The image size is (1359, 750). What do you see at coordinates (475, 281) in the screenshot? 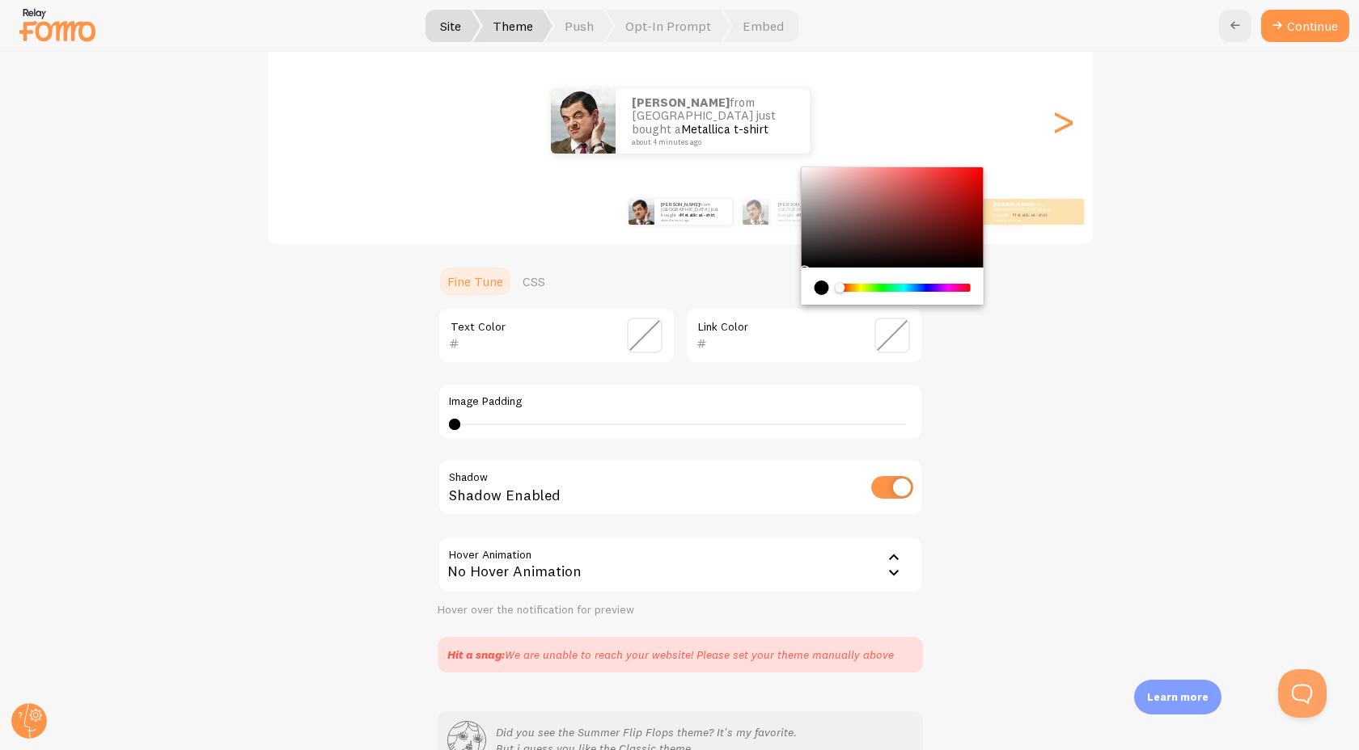
I see `a: Fine Tune` at bounding box center [475, 281].